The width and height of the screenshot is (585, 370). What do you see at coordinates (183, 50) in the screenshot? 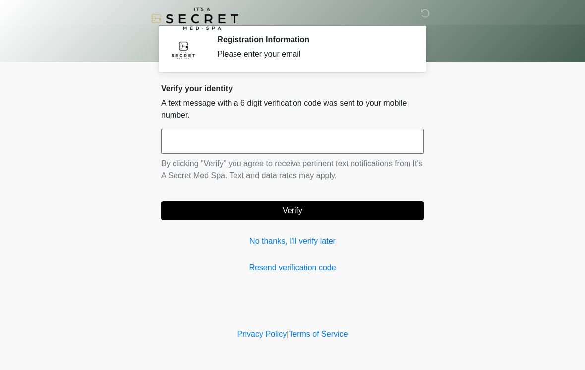
I see `img: Agent Avatar` at bounding box center [183, 50].